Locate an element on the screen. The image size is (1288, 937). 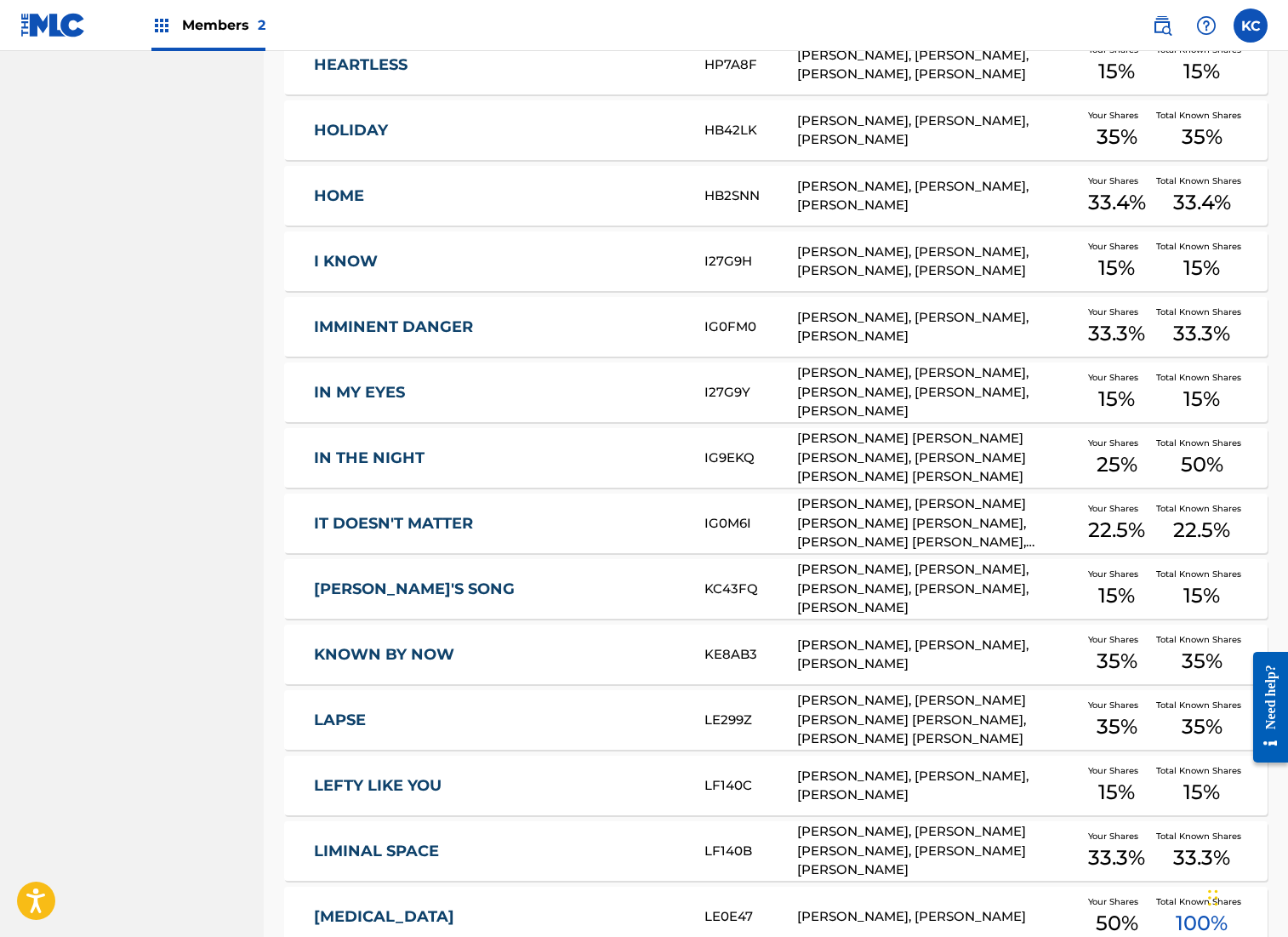
div: HP7A8F is located at coordinates (751, 65).